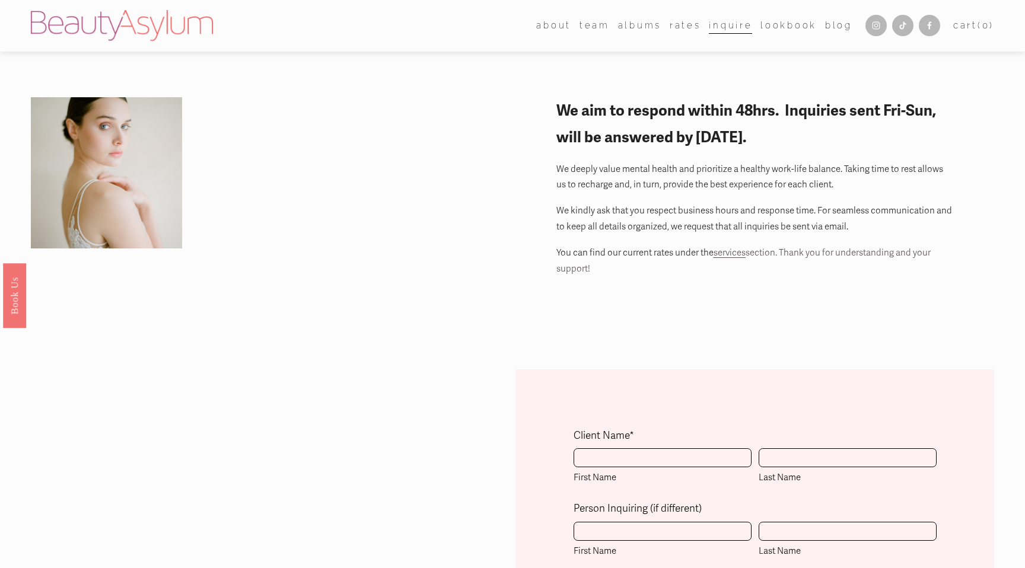 This screenshot has height=568, width=1025. What do you see at coordinates (929, 26) in the screenshot?
I see `a: Facebook` at bounding box center [929, 26].